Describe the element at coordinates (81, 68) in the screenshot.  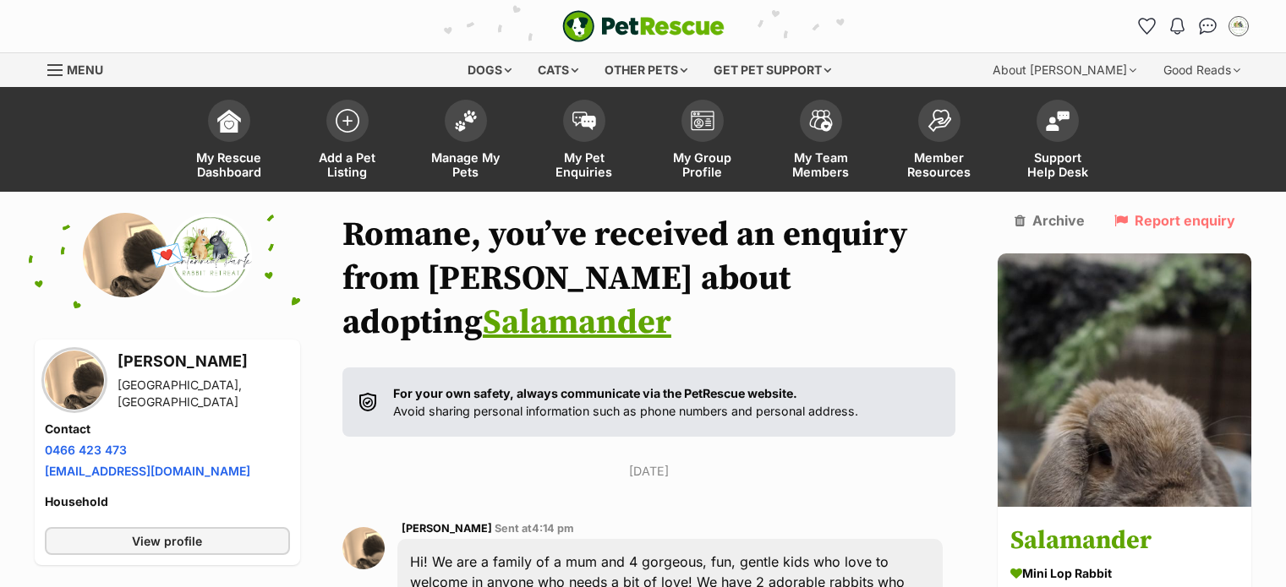
I see `a: Menu` at that location.